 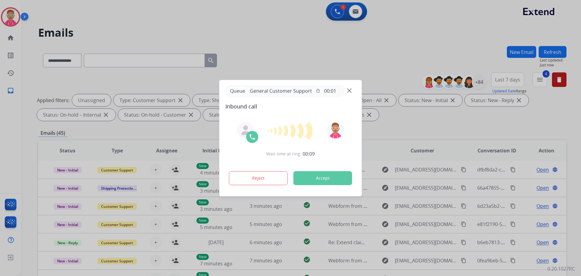 What do you see at coordinates (246, 130) in the screenshot?
I see `img: agent-avatar` at bounding box center [246, 130].